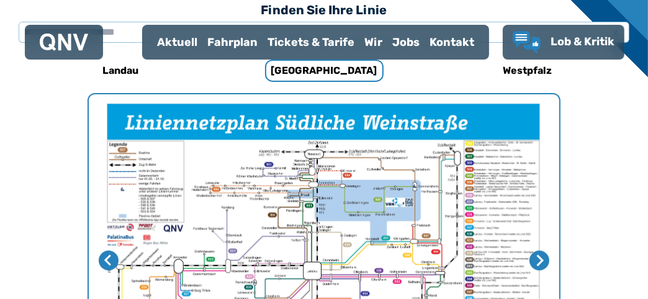  I want to click on a: Aktuell, so click(177, 42).